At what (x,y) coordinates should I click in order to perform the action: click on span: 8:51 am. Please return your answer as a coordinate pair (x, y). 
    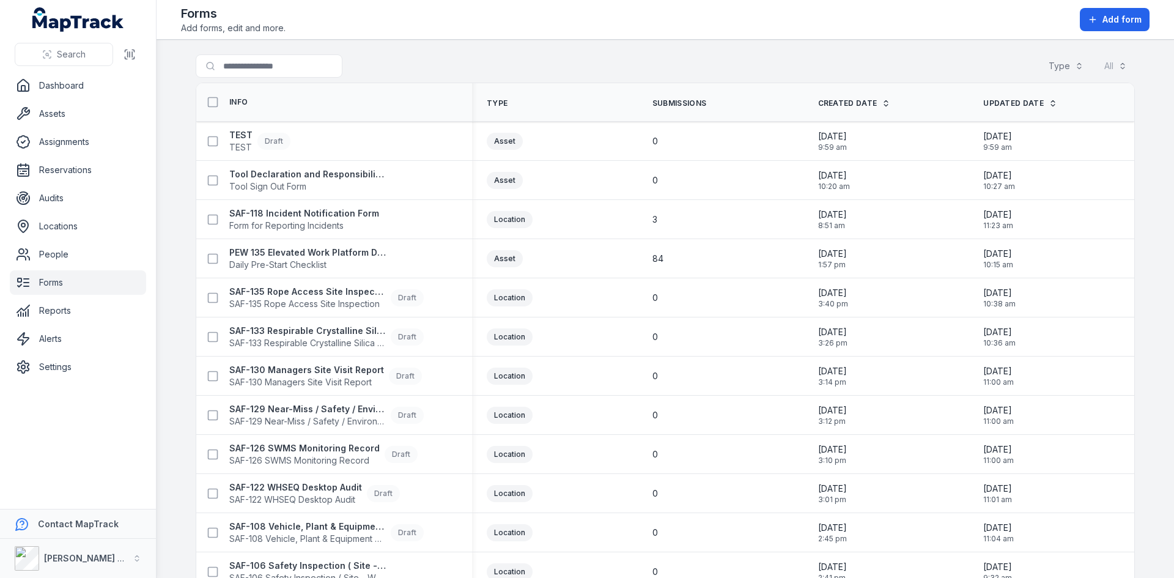
    Looking at the image, I should click on (832, 226).